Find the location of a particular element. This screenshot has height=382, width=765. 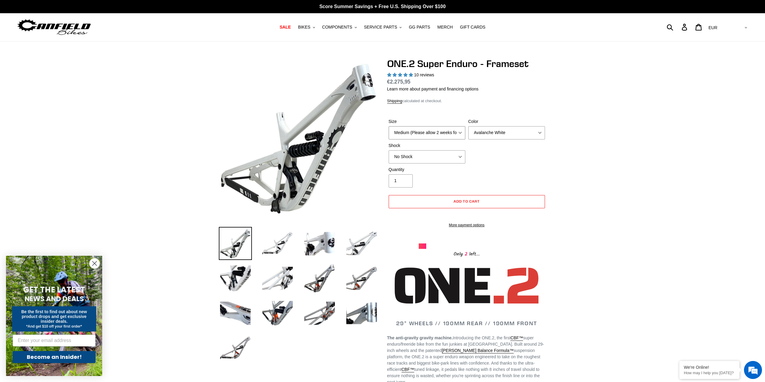

span: BIKES is located at coordinates (304, 27).